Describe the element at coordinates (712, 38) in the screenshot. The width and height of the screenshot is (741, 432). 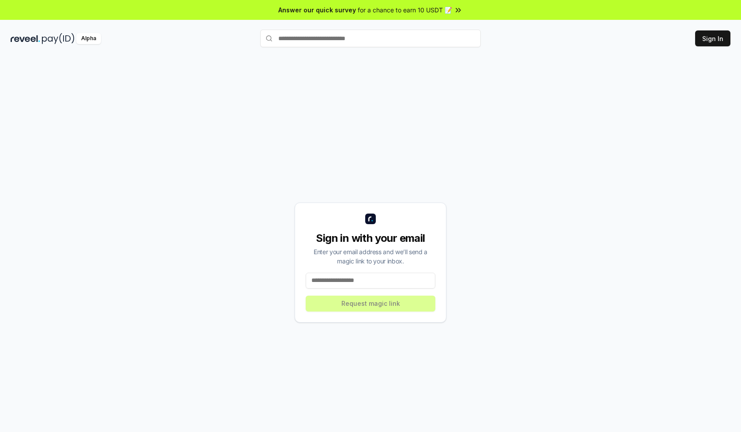
I see `button: Sign In` at that location.